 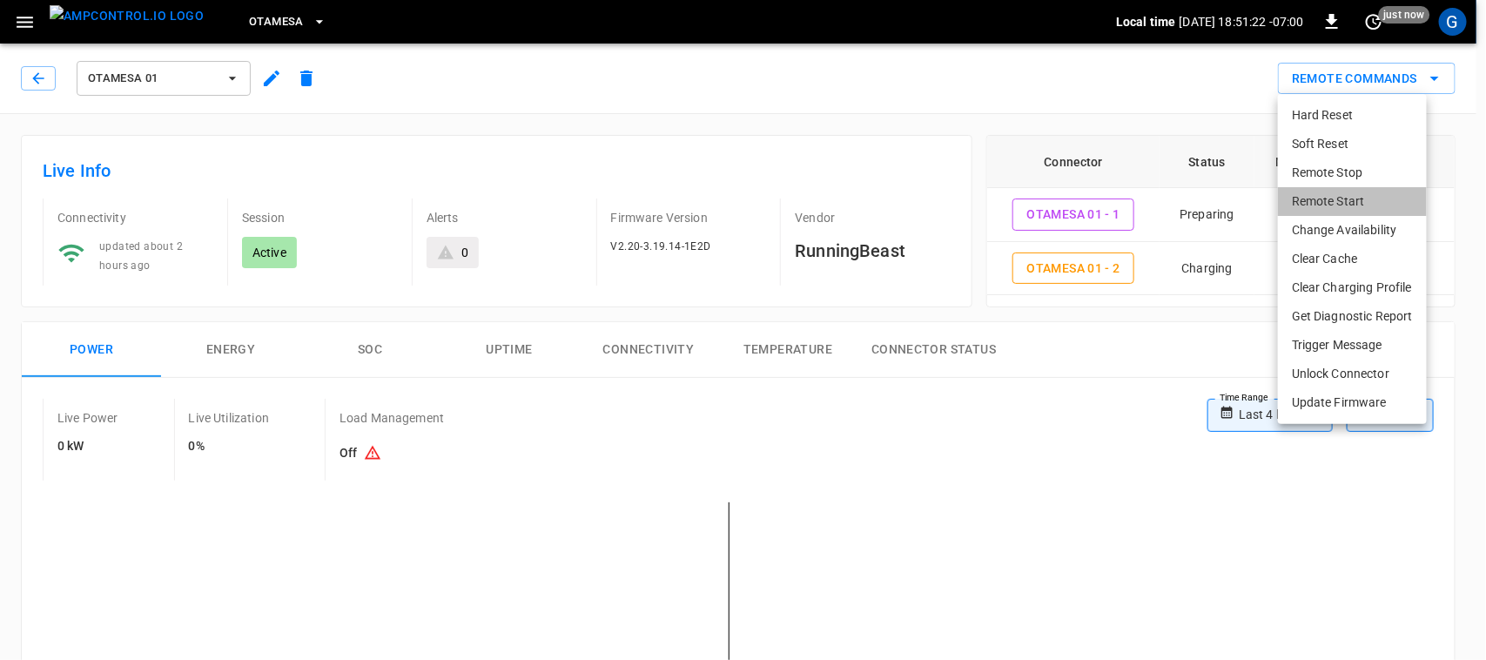 I want to click on li: Remote Start, so click(x=1352, y=201).